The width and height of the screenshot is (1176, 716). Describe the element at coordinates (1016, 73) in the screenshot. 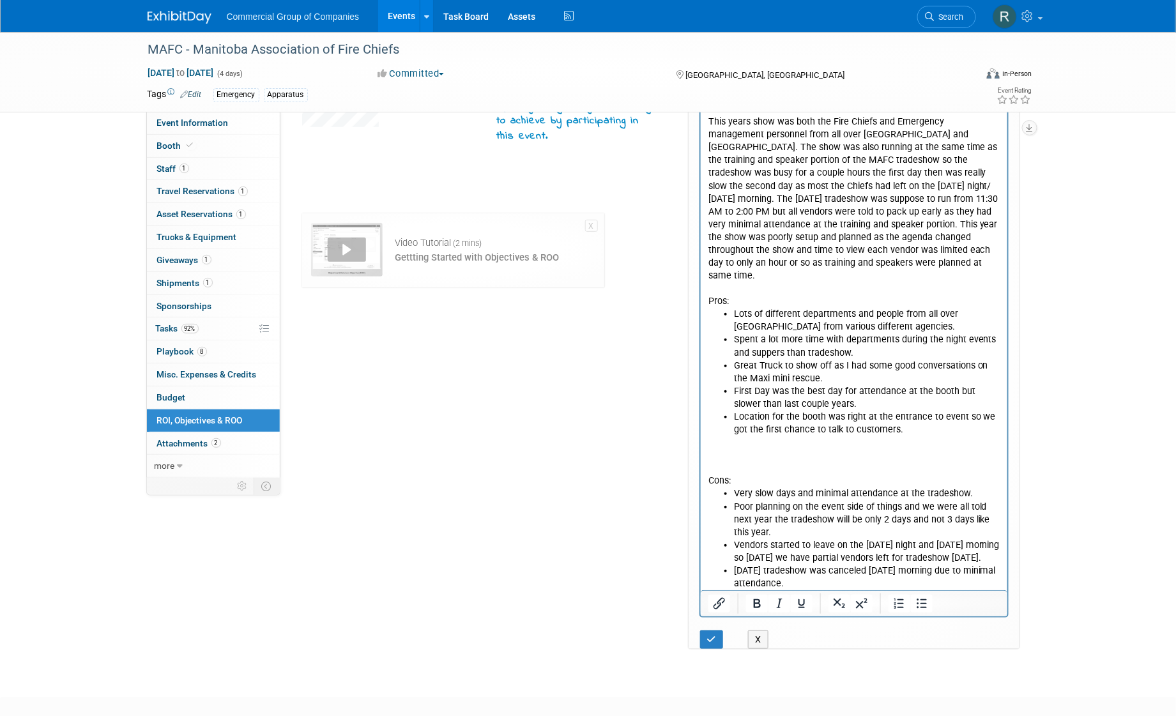

I see `div: In-Person` at that location.